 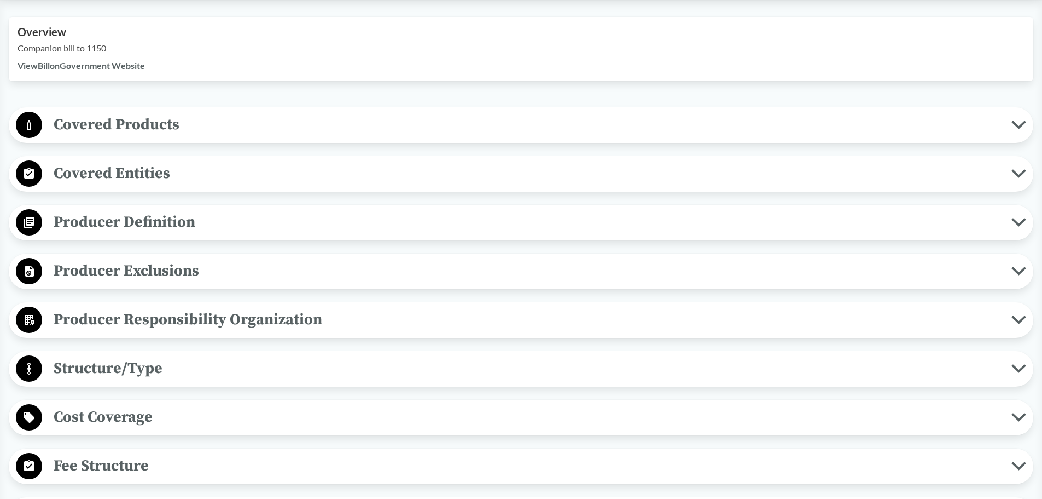 I want to click on button: Fee Structure, so click(x=521, y=466).